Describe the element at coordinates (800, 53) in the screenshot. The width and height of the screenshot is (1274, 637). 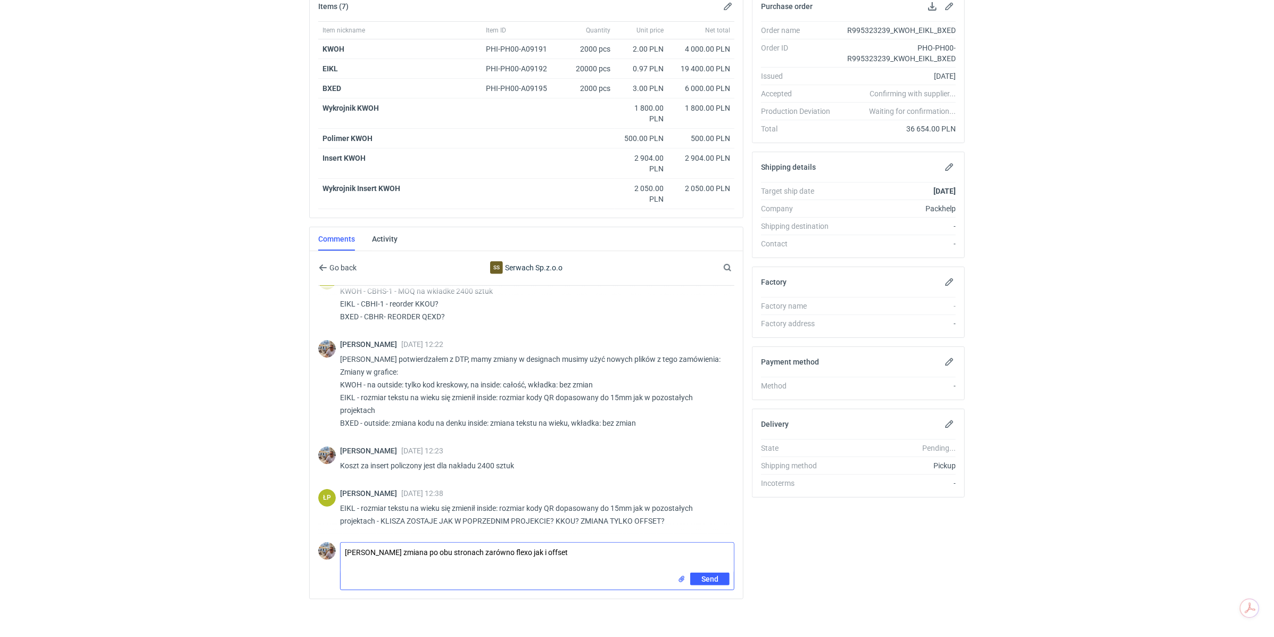
I see `div: Order ID` at that location.